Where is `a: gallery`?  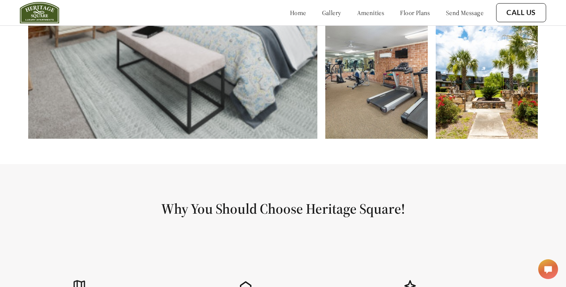 a: gallery is located at coordinates (332, 13).